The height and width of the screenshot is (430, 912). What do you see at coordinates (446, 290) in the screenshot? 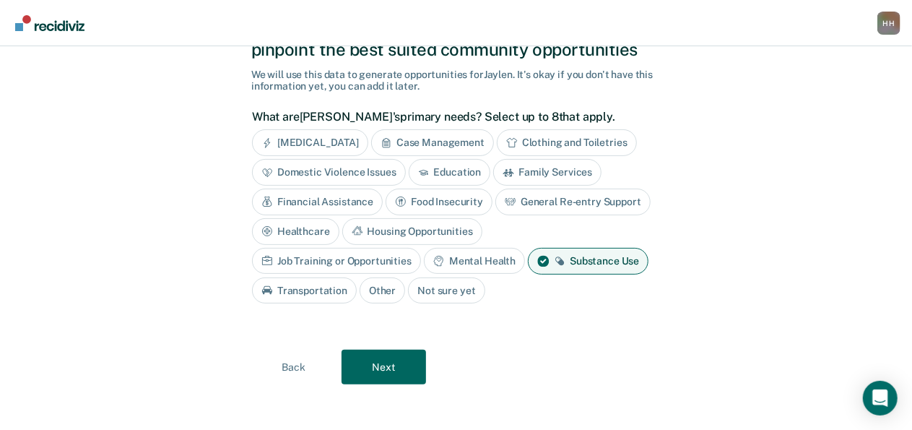
I see `div: Not sure yet` at bounding box center [446, 290].